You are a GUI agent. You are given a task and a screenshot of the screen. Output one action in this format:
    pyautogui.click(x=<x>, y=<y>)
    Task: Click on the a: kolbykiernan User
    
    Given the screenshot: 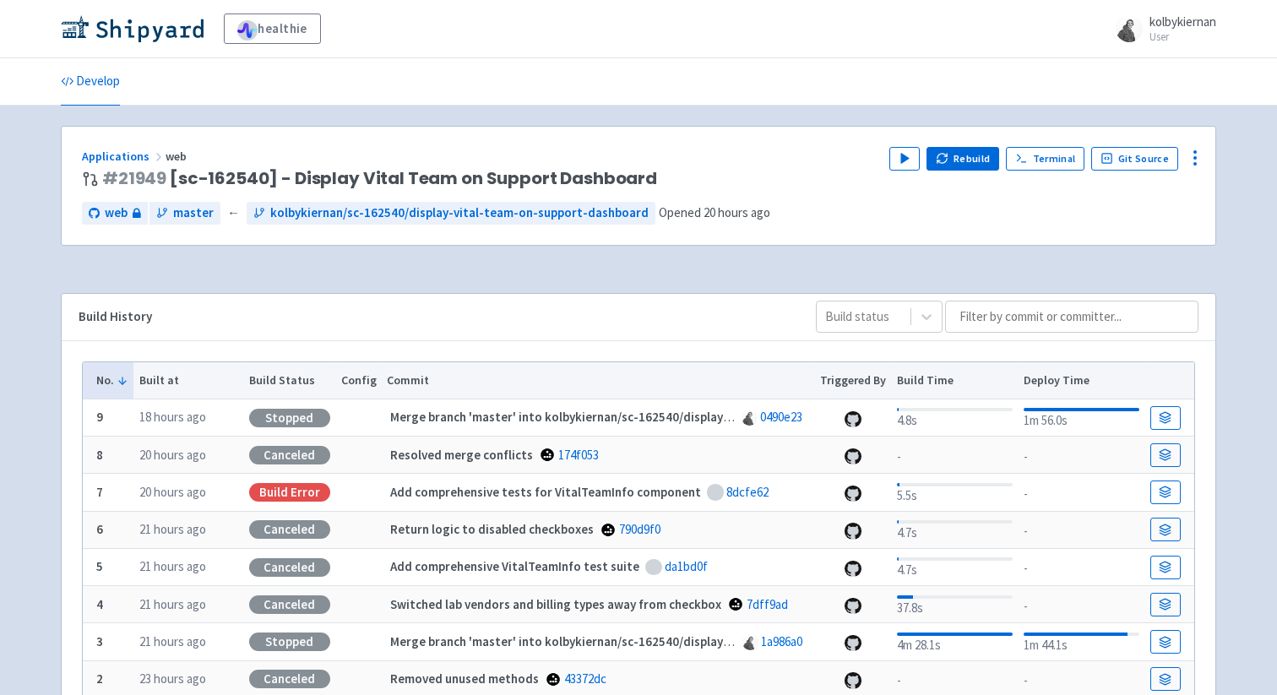 What is the action you would take?
    pyautogui.click(x=1160, y=29)
    